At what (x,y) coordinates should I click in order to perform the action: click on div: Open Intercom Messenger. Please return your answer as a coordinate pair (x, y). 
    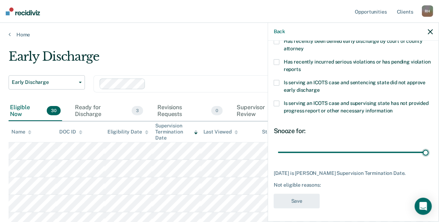
    Looking at the image, I should click on (423, 206).